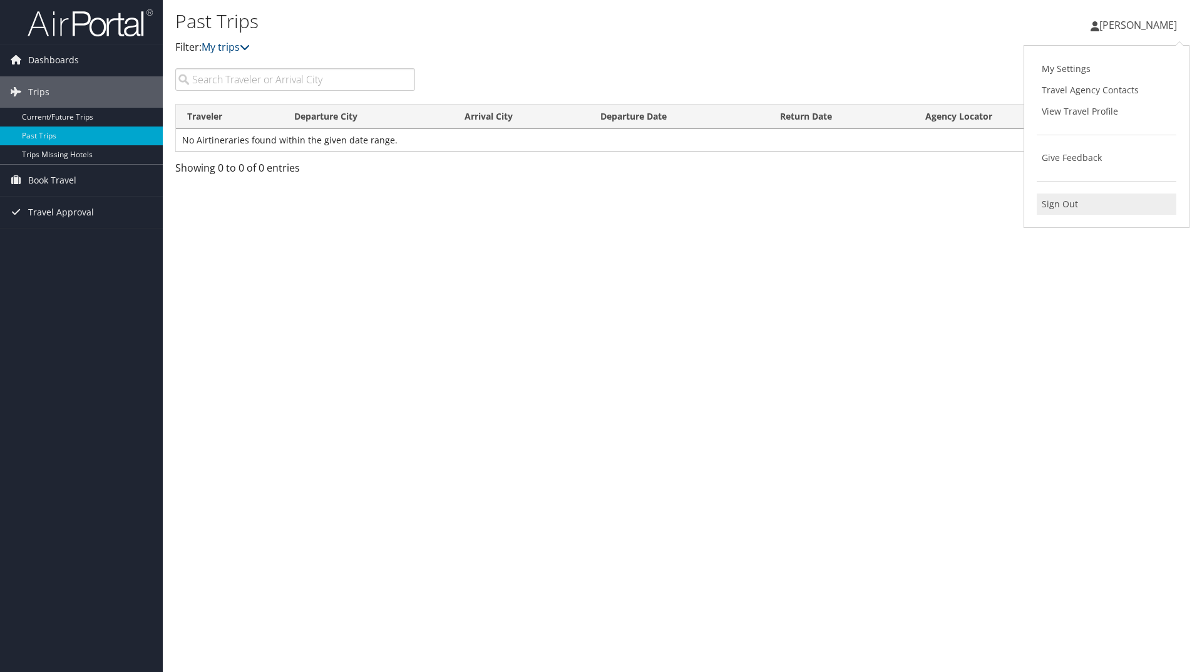 The width and height of the screenshot is (1202, 672). I want to click on a: My trips, so click(225, 47).